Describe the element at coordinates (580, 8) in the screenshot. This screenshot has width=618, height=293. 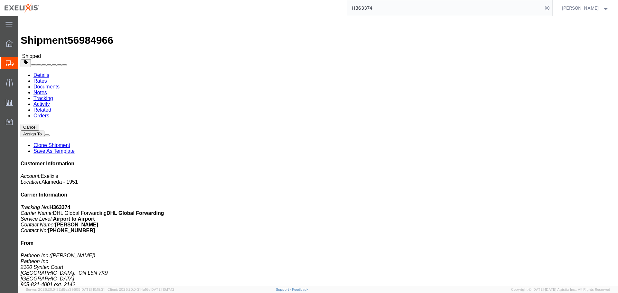
I see `span: Fred Eisenman` at that location.